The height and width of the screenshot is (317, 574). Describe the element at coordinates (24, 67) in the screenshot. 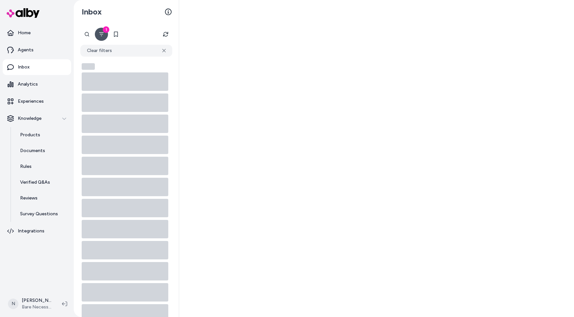

I see `p: Inbox` at that location.